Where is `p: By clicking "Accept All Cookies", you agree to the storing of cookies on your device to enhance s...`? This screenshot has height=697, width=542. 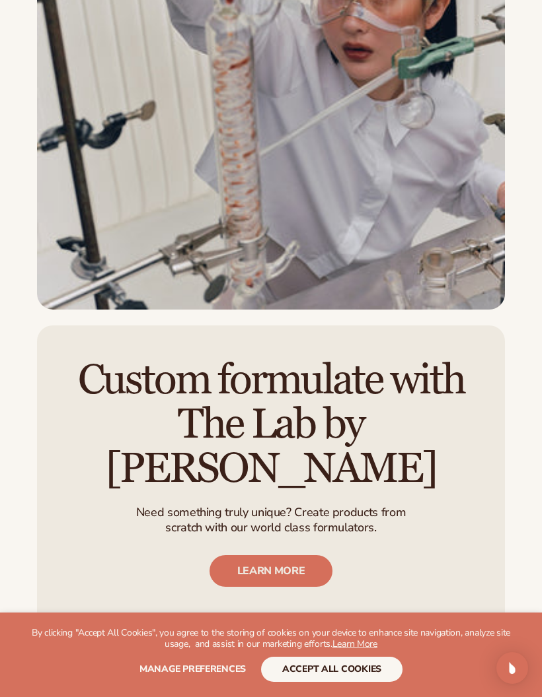 p: By clicking "Accept All Cookies", you agree to the storing of cookies on your device to enhance s... is located at coordinates (271, 639).